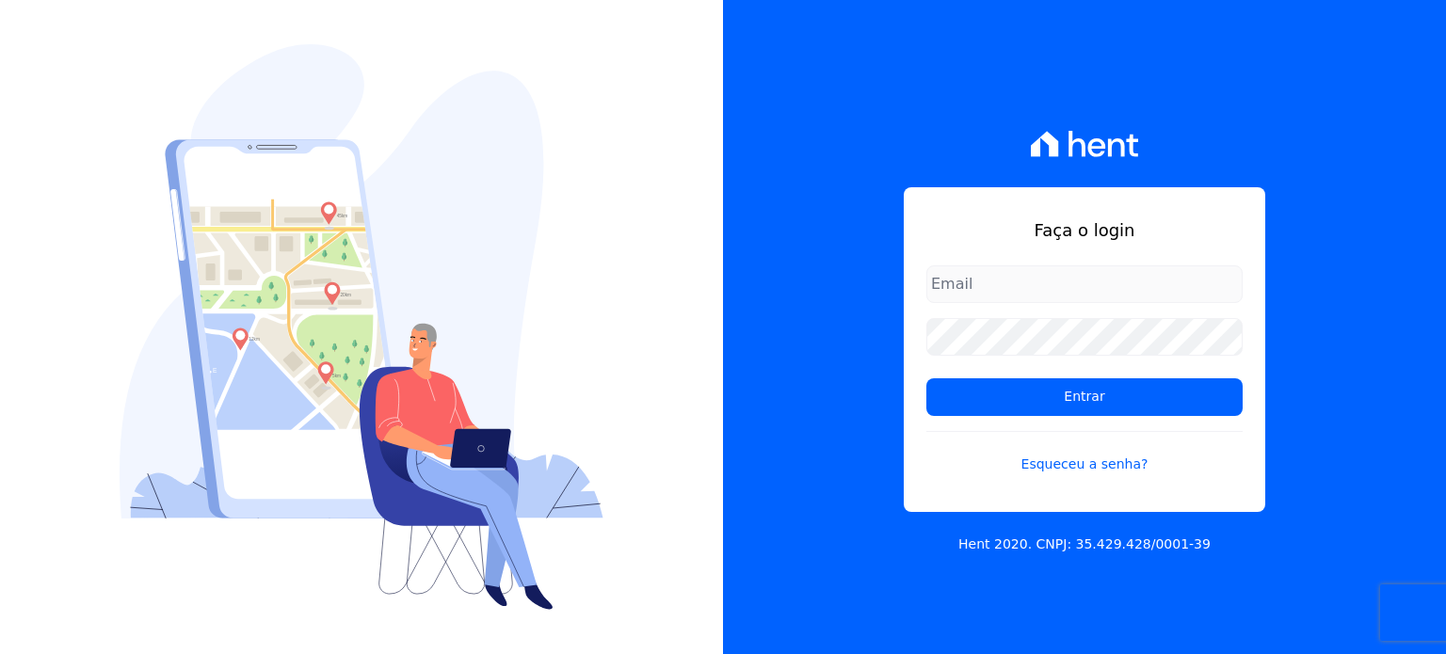  I want to click on h1: Faça o login, so click(1084, 230).